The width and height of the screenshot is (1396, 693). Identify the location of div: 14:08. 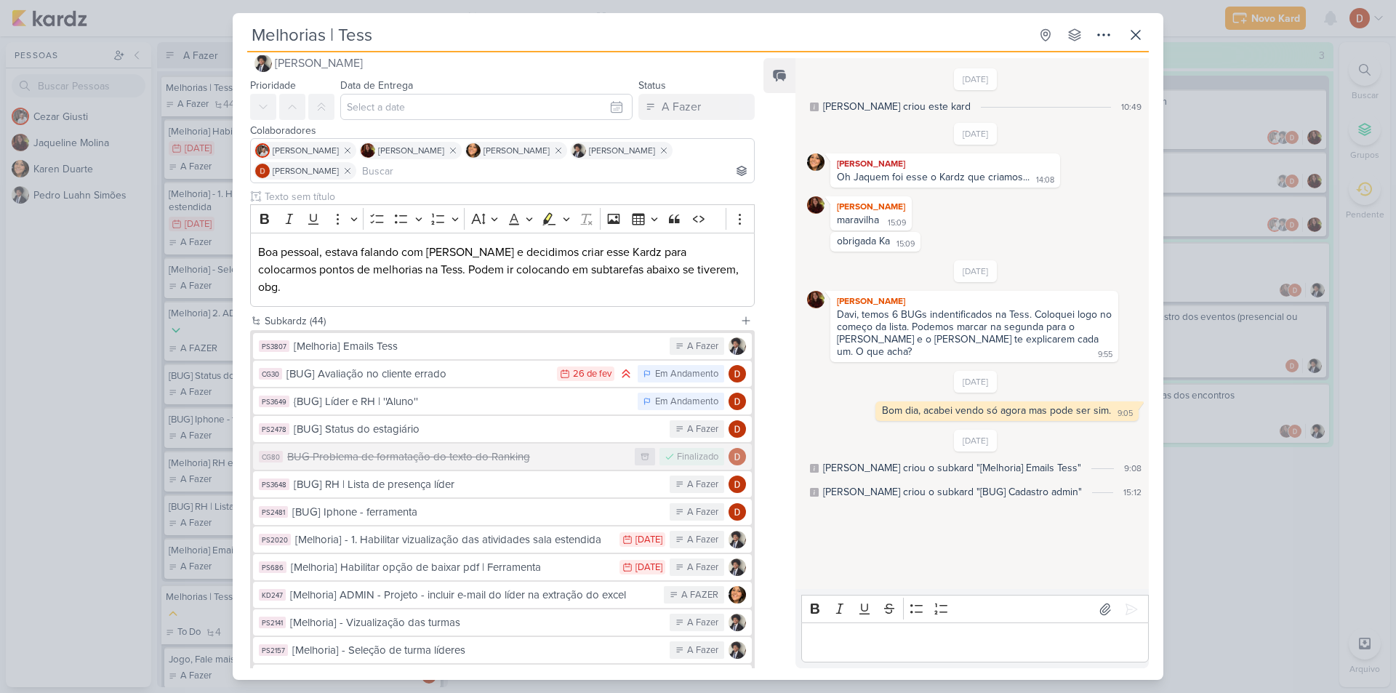
(1045, 180).